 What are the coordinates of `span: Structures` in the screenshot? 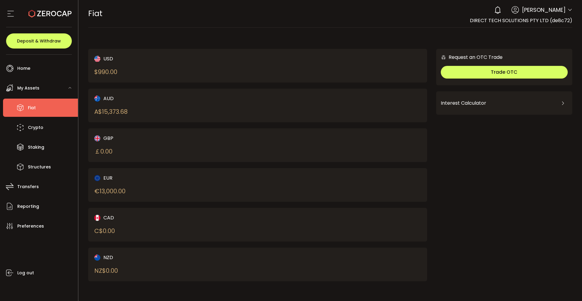 It's located at (39, 167).